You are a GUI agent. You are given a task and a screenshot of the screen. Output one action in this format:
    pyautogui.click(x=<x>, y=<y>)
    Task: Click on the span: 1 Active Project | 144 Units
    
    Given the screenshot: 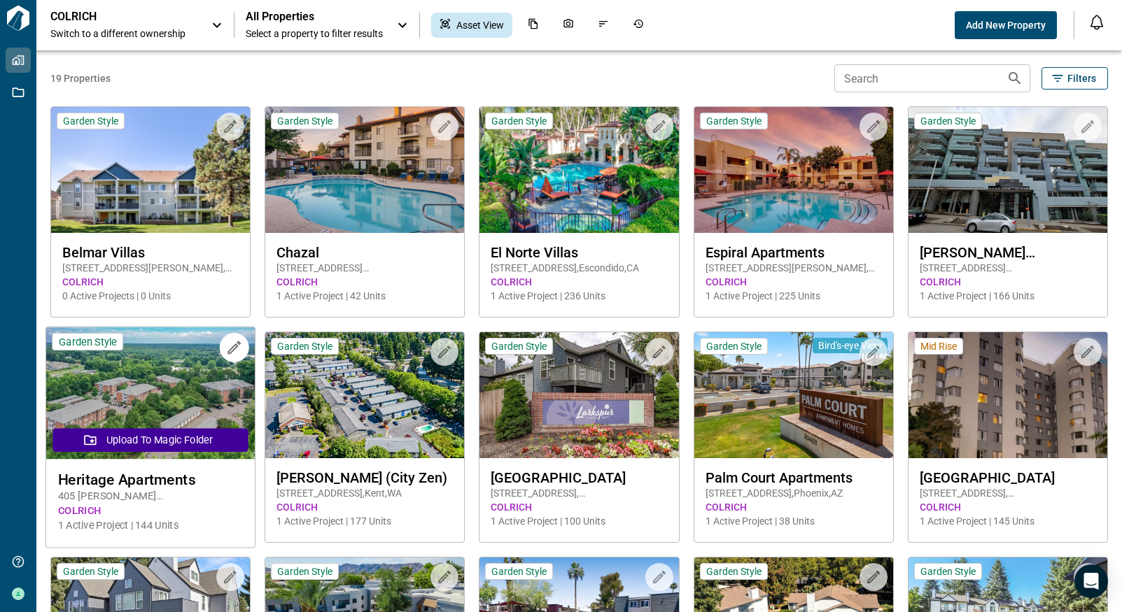 What is the action you would take?
    pyautogui.click(x=150, y=525)
    